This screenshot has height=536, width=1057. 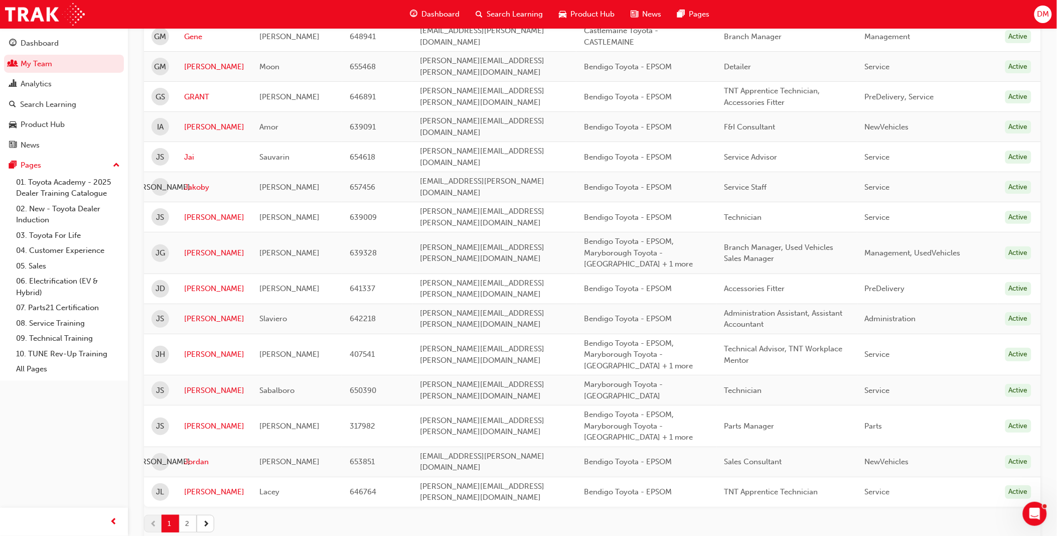 I want to click on a: car-iconProduct Hub, so click(x=586, y=14).